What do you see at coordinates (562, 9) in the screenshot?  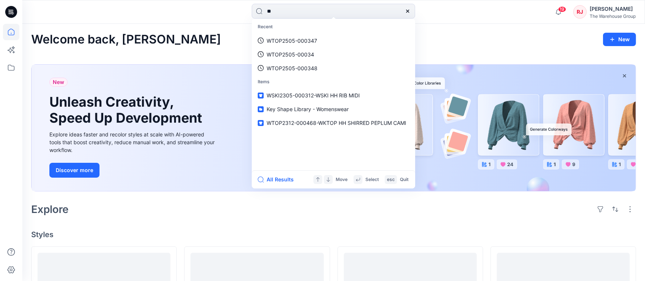 I see `span: 19` at bounding box center [562, 9].